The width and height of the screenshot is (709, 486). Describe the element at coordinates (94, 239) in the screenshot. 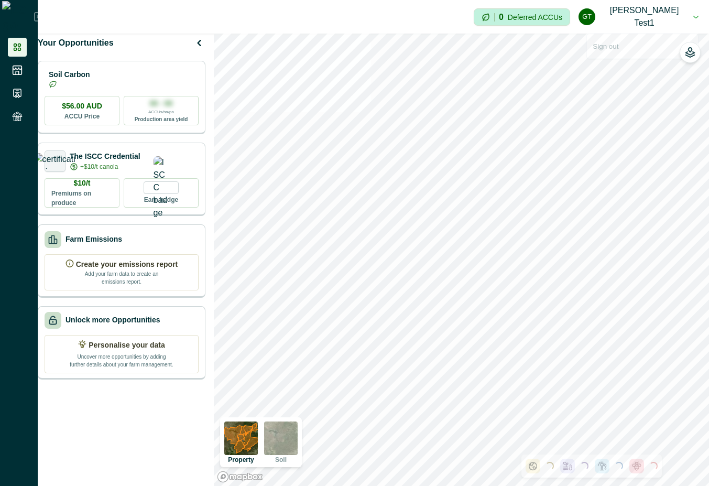

I see `p: Farm Emissions` at that location.